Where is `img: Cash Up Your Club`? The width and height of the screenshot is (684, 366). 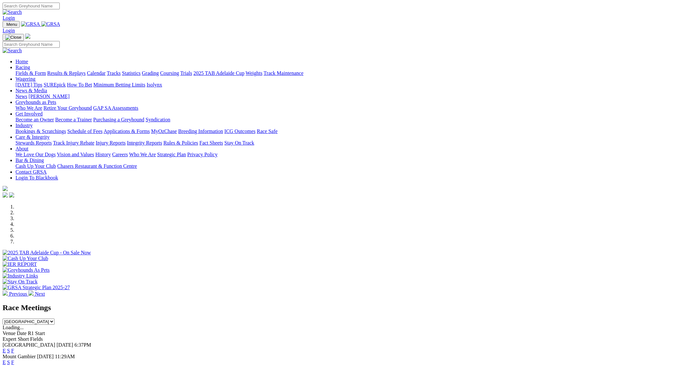 img: Cash Up Your Club is located at coordinates (25, 259).